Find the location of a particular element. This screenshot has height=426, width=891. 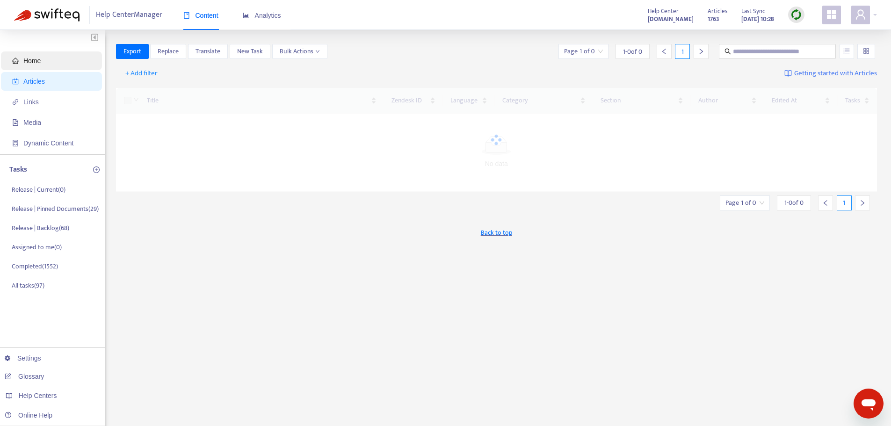

p: Tasks is located at coordinates (18, 170).